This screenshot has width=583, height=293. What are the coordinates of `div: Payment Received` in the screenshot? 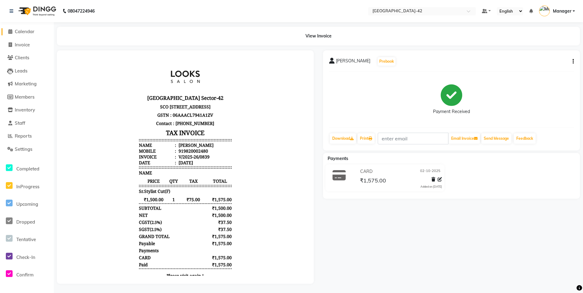 It's located at (451, 112).